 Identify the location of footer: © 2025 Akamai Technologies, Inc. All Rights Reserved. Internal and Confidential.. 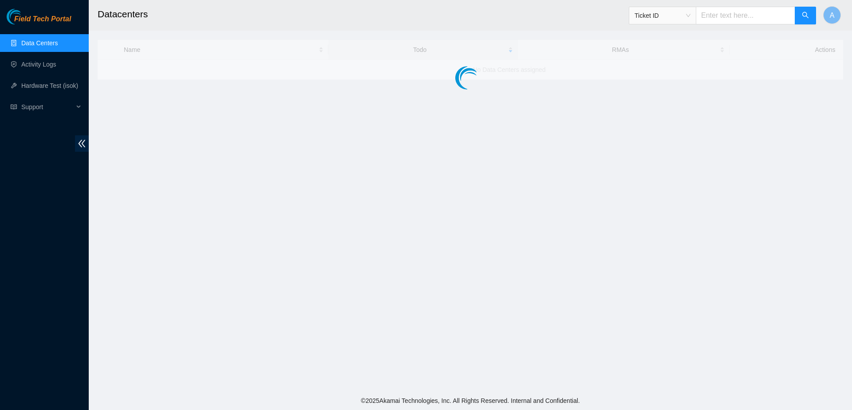
(471, 401).